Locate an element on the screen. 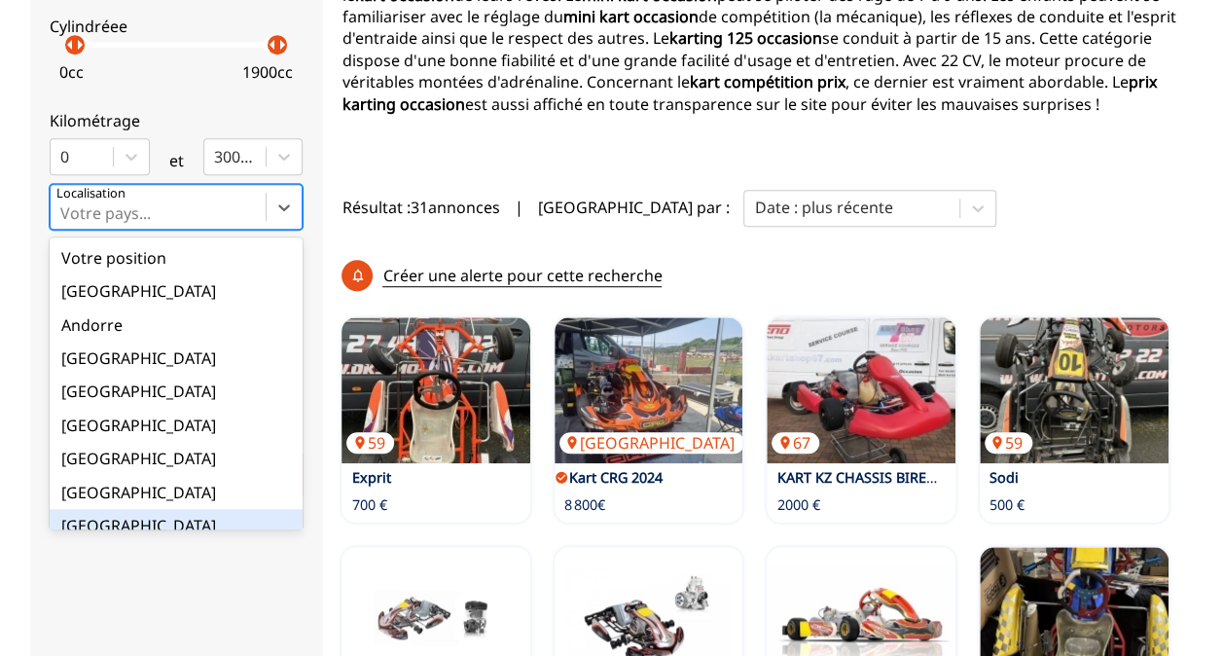 Image resolution: width=1223 pixels, height=656 pixels. p: 67 is located at coordinates (795, 443).